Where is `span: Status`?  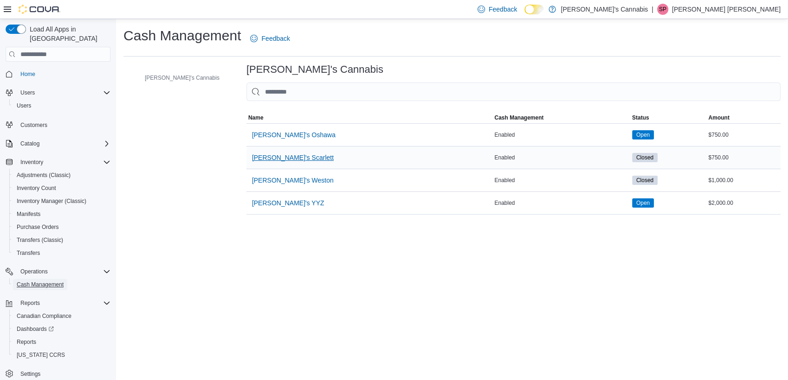 span: Status is located at coordinates (640, 118).